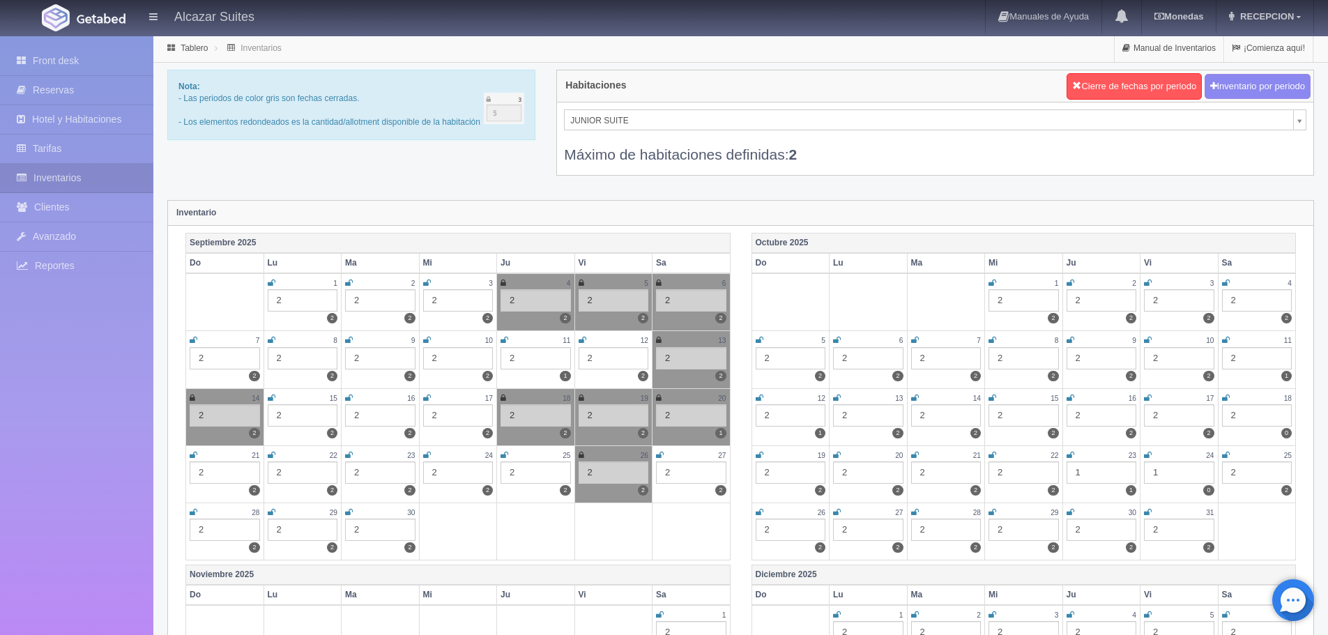 This screenshot has width=1328, height=635. I want to click on th: Lu, so click(303, 263).